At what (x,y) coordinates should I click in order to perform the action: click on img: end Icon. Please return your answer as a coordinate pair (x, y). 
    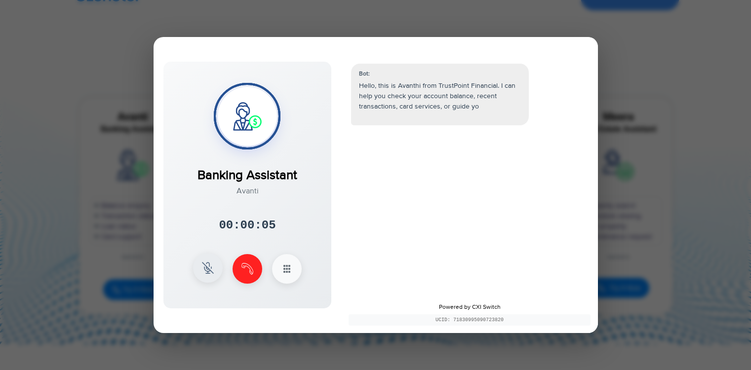
    Looking at the image, I should click on (247, 269).